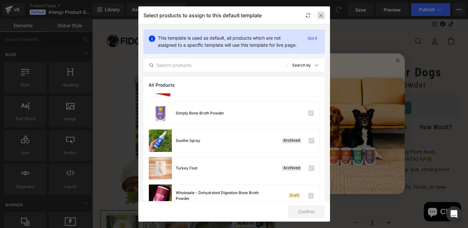  Describe the element at coordinates (223, 195) in the screenshot. I see `div: Wholesale - Dehydrated Digestion Bone Broth Powder` at that location.